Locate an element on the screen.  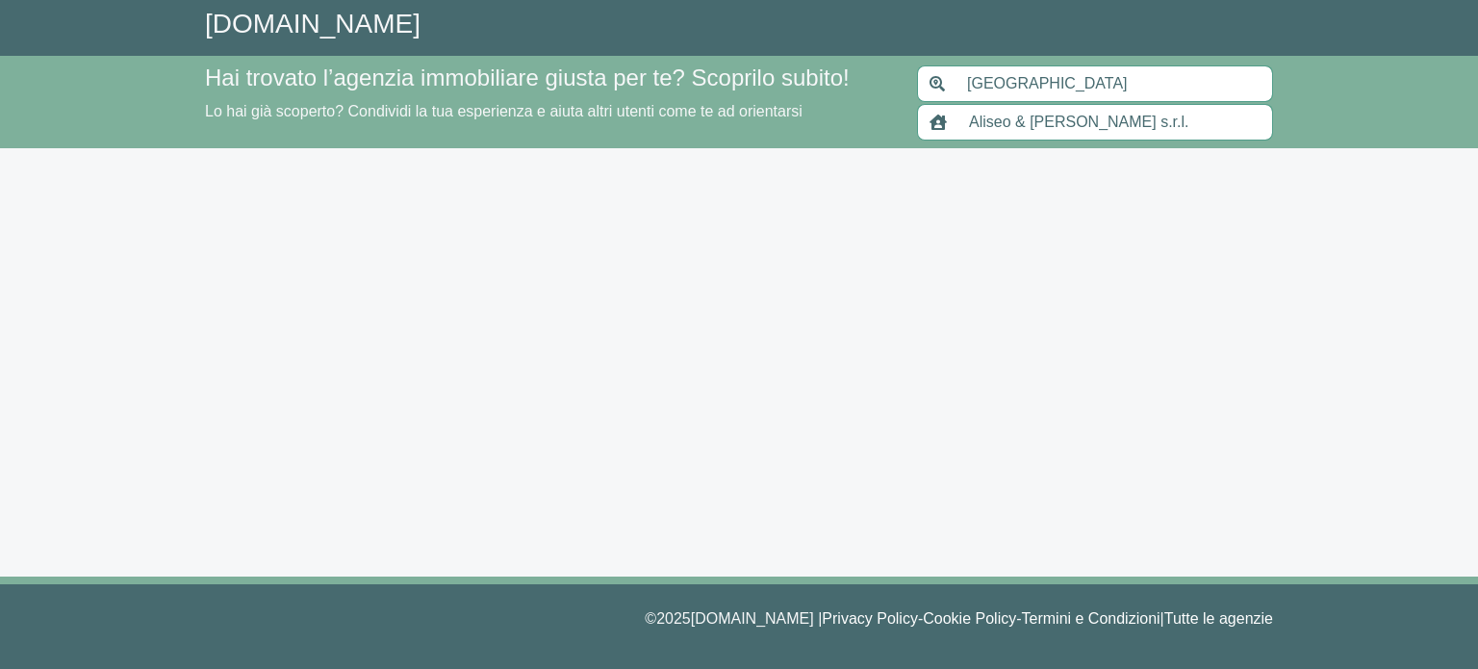
a: Termini e Condizioni is located at coordinates (1091, 618).